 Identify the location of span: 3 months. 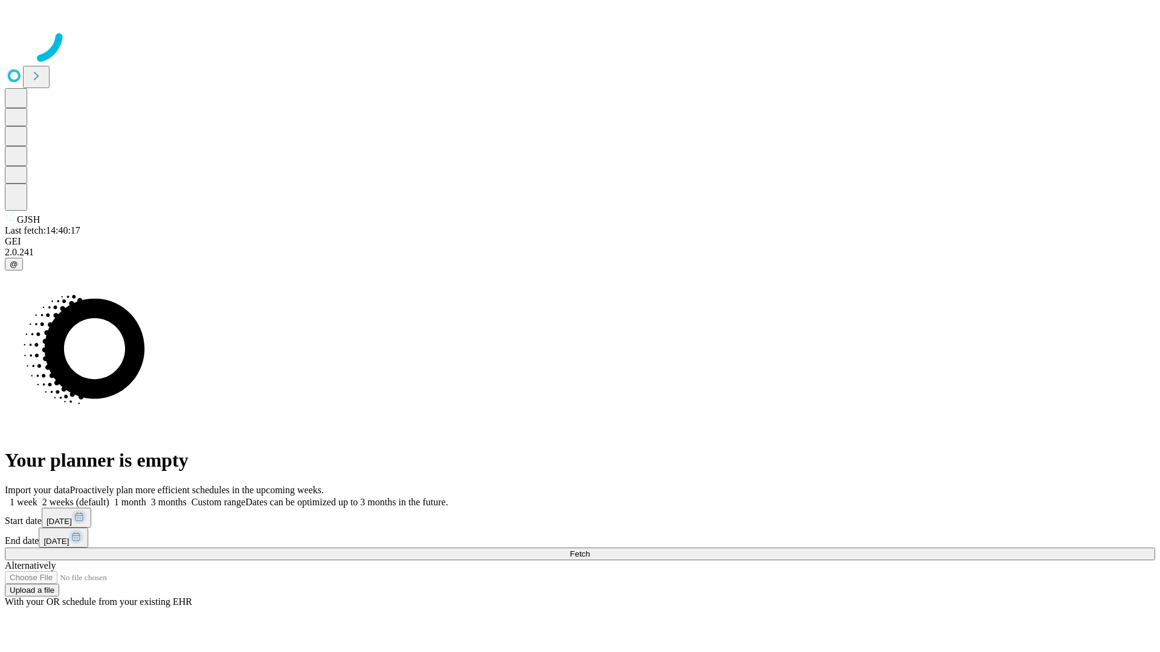
(169, 502).